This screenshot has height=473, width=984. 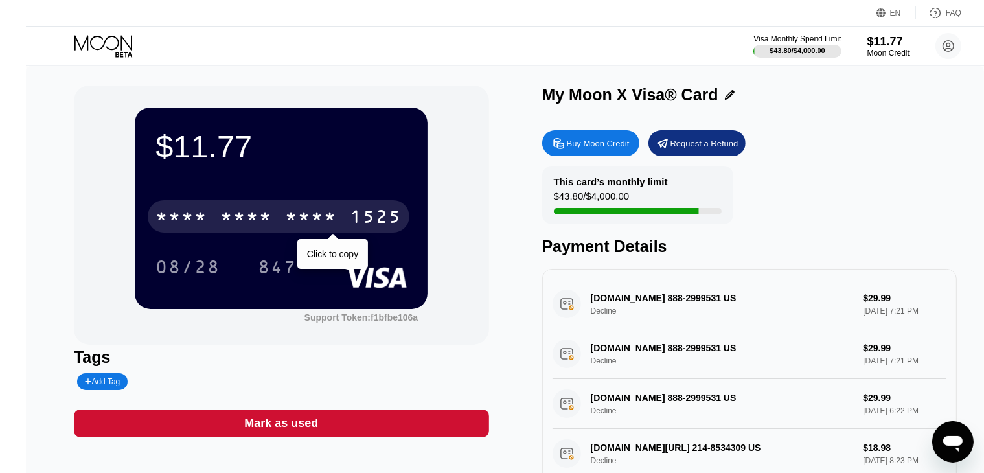 I want to click on div: Visa Monthly Spend Limit, so click(x=796, y=39).